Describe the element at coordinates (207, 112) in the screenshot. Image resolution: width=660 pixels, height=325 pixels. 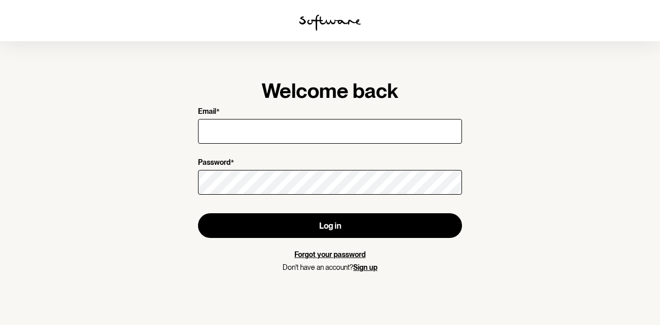
I see `p: Email` at that location.